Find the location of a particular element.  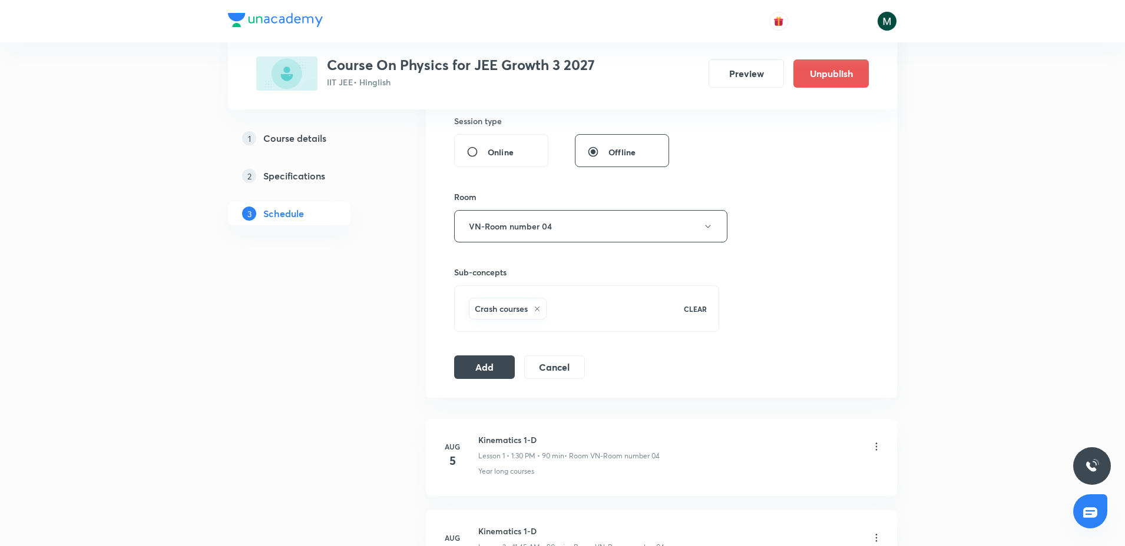

h5: Course details is located at coordinates (294, 138).